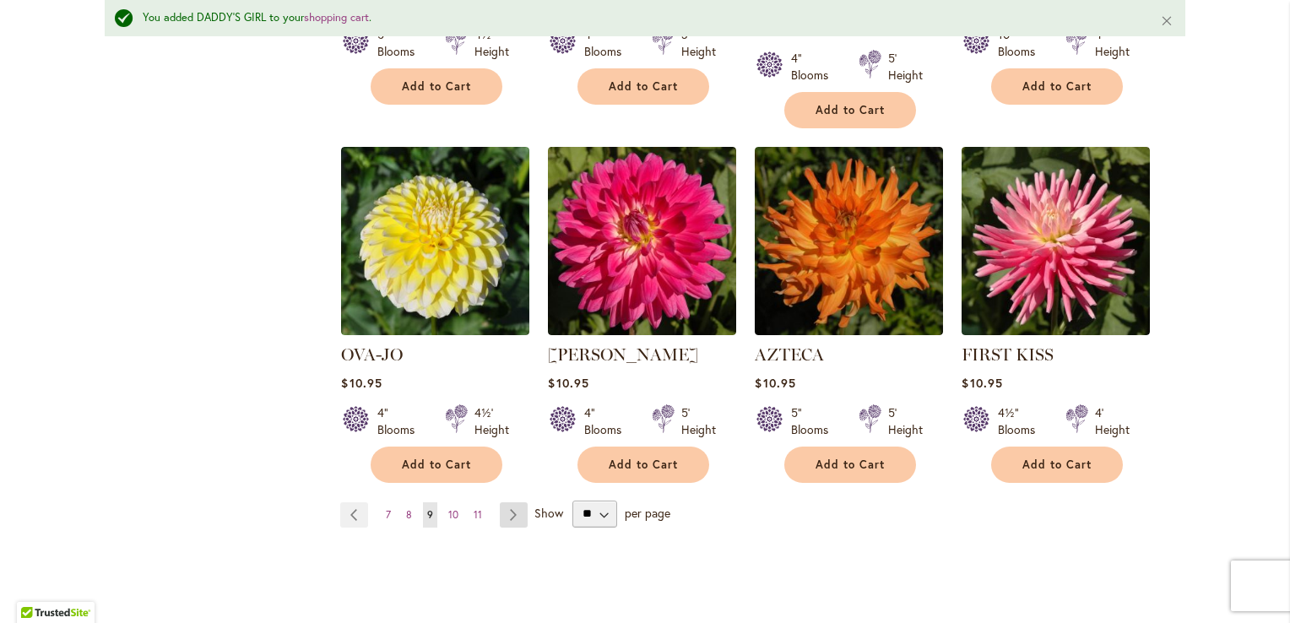 The height and width of the screenshot is (623, 1290). I want to click on a: MELISSA M, so click(642, 330).